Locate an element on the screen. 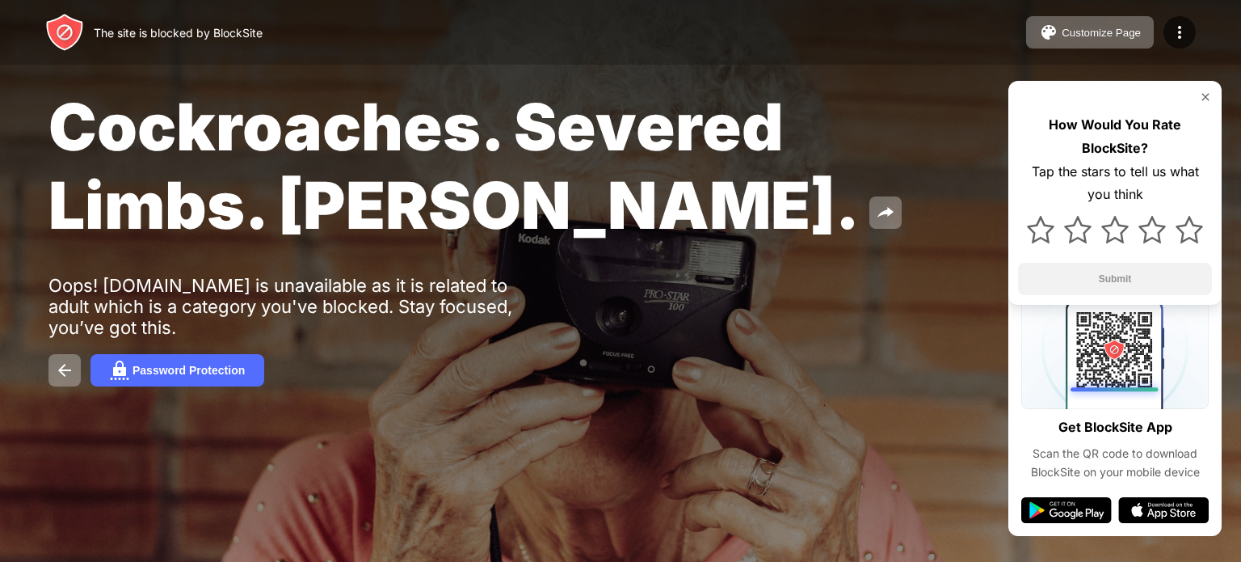 The height and width of the screenshot is (562, 1241). div: Tap the stars to tell us what you think is located at coordinates (1115, 183).